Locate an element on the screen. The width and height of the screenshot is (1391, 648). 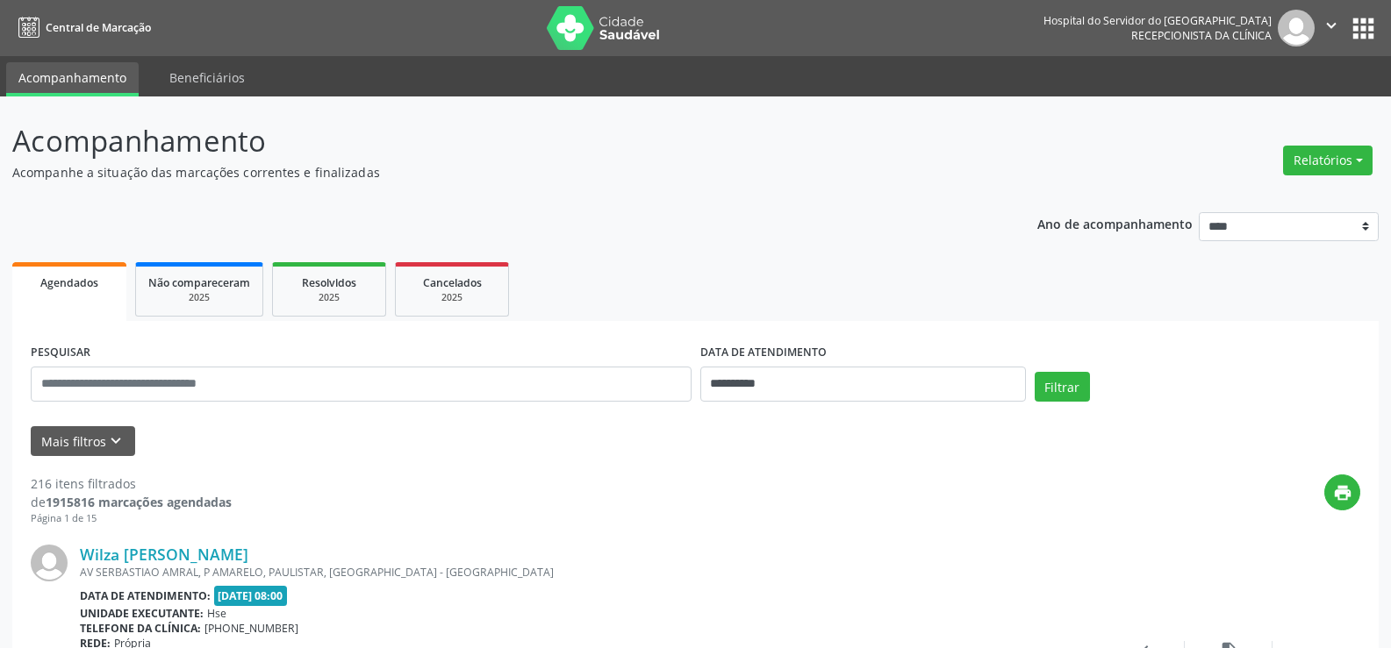
p: Acompanhe a situação das marcações correntes e finalizadas is located at coordinates (491, 172).